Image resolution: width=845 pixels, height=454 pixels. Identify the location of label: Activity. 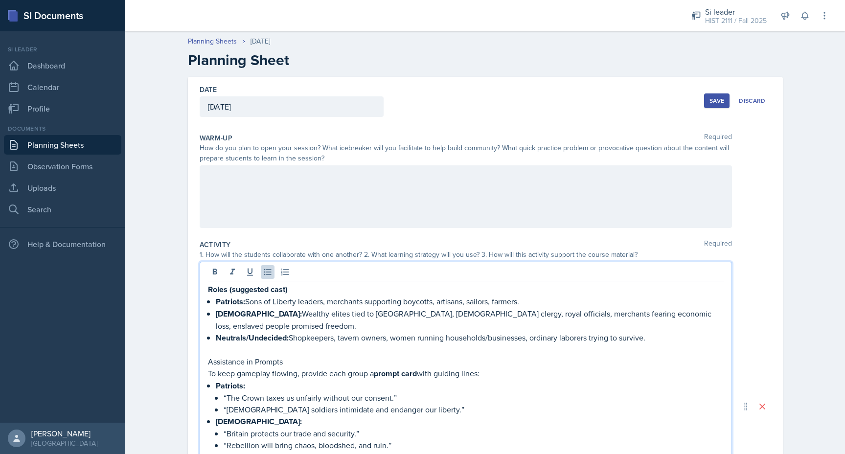
(215, 245).